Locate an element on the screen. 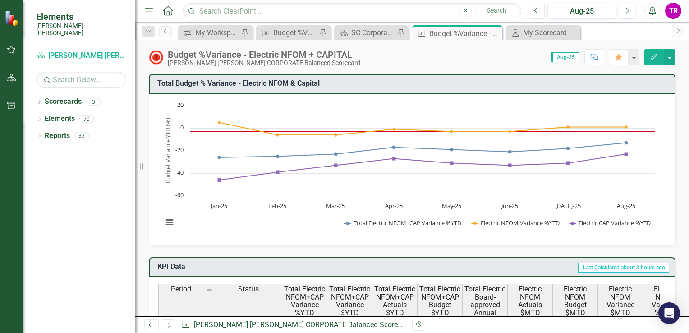 The height and width of the screenshot is (333, 689). text: Jan-25 is located at coordinates (219, 206).